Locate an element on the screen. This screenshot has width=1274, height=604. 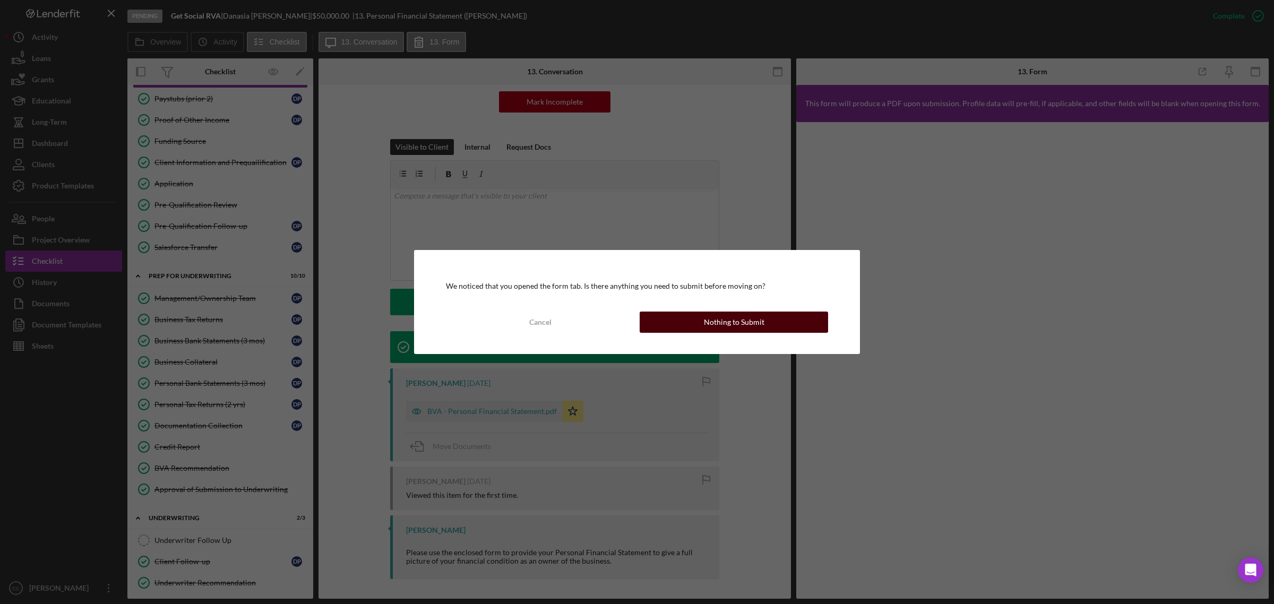
button: Nothing to Submit is located at coordinates (734, 322).